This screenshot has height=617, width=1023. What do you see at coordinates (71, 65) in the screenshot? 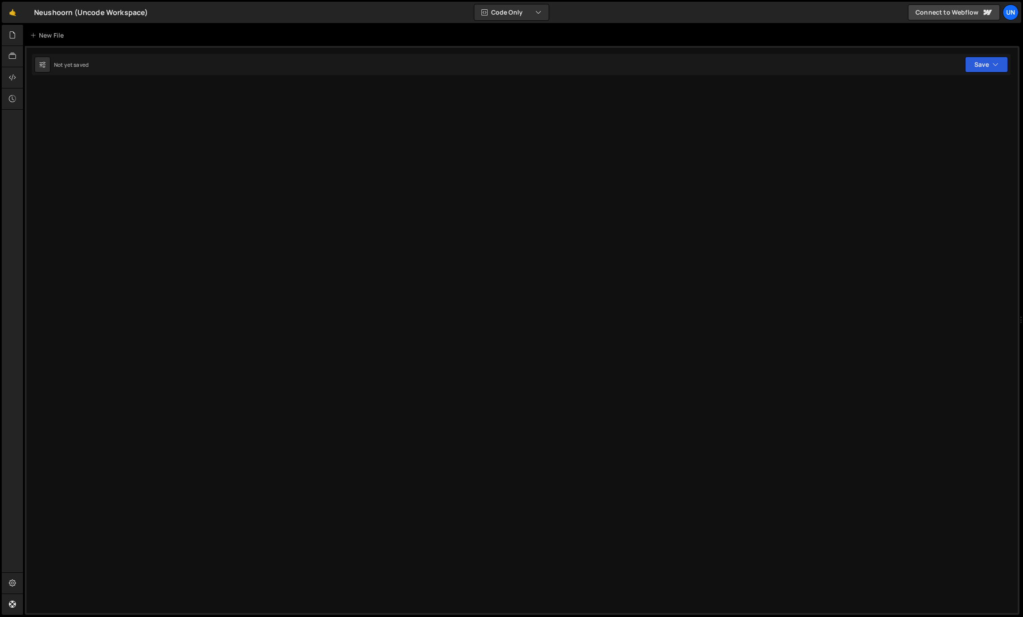
I see `div: Not yet saved` at bounding box center [71, 65].